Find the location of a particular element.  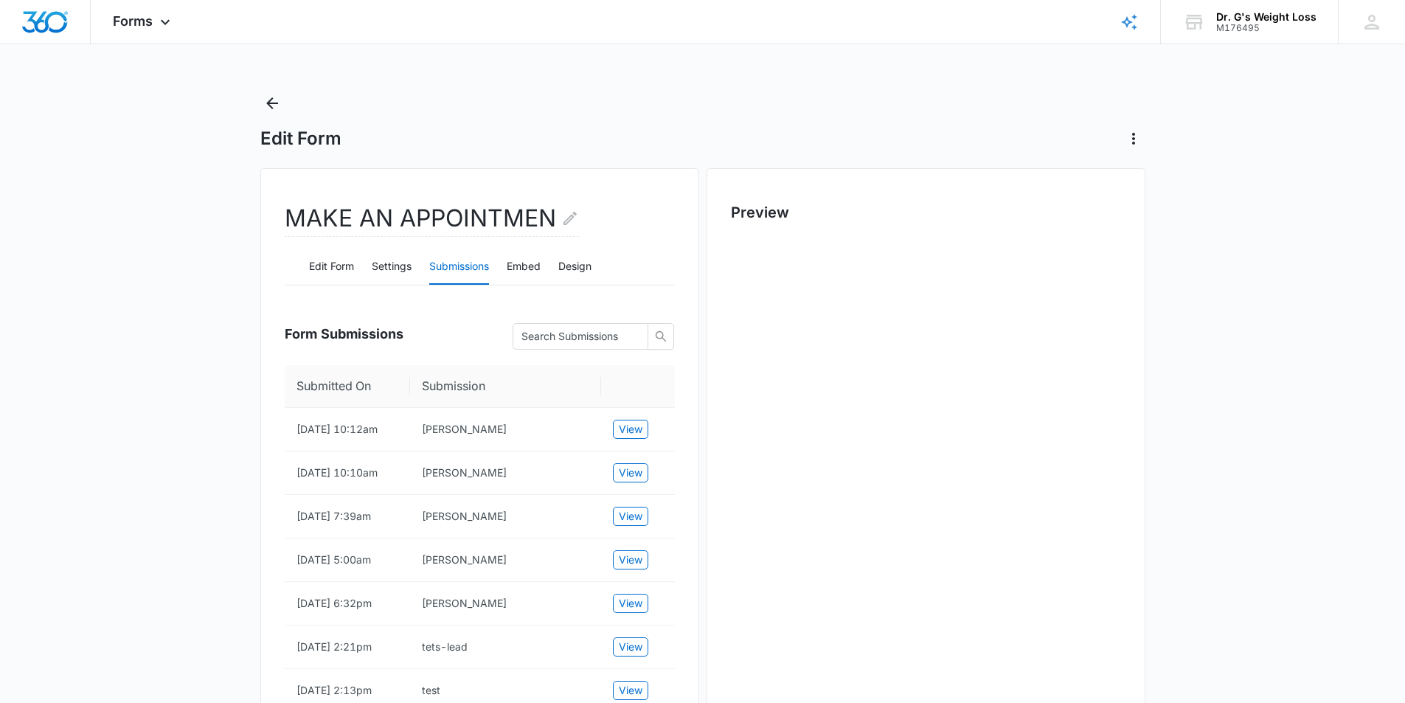

th: Submission is located at coordinates (505, 386).